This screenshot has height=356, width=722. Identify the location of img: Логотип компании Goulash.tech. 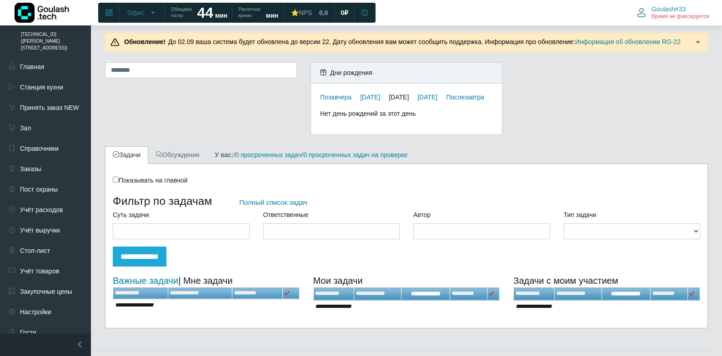
(42, 13).